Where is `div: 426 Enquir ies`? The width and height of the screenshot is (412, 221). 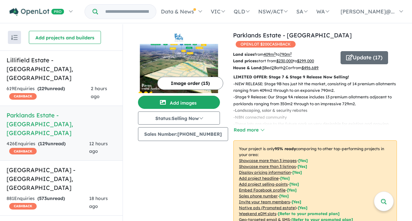
div: 426 Enquir ies is located at coordinates (48, 148).